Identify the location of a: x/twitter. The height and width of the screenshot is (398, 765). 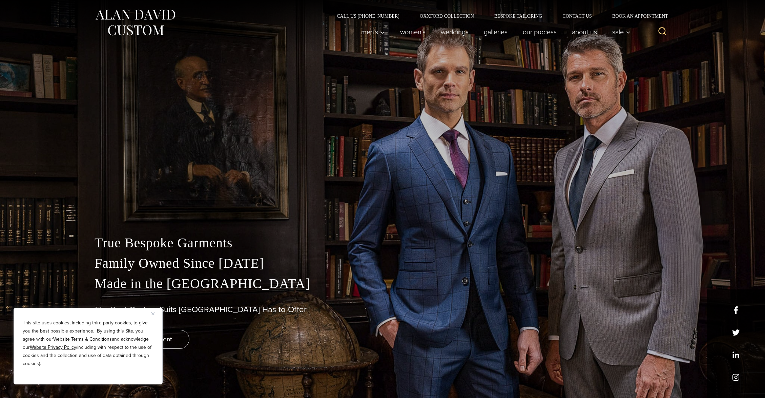
(736, 332).